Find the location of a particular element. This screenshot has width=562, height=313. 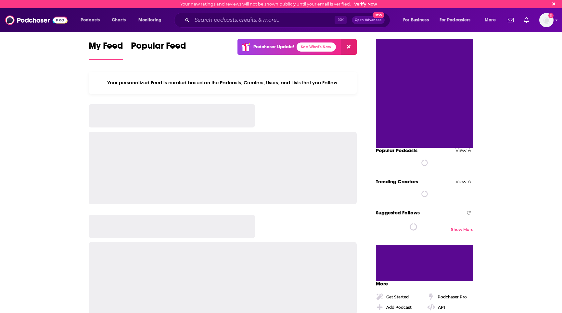

span: Logged in as kevinscottsmith is located at coordinates (546, 20).